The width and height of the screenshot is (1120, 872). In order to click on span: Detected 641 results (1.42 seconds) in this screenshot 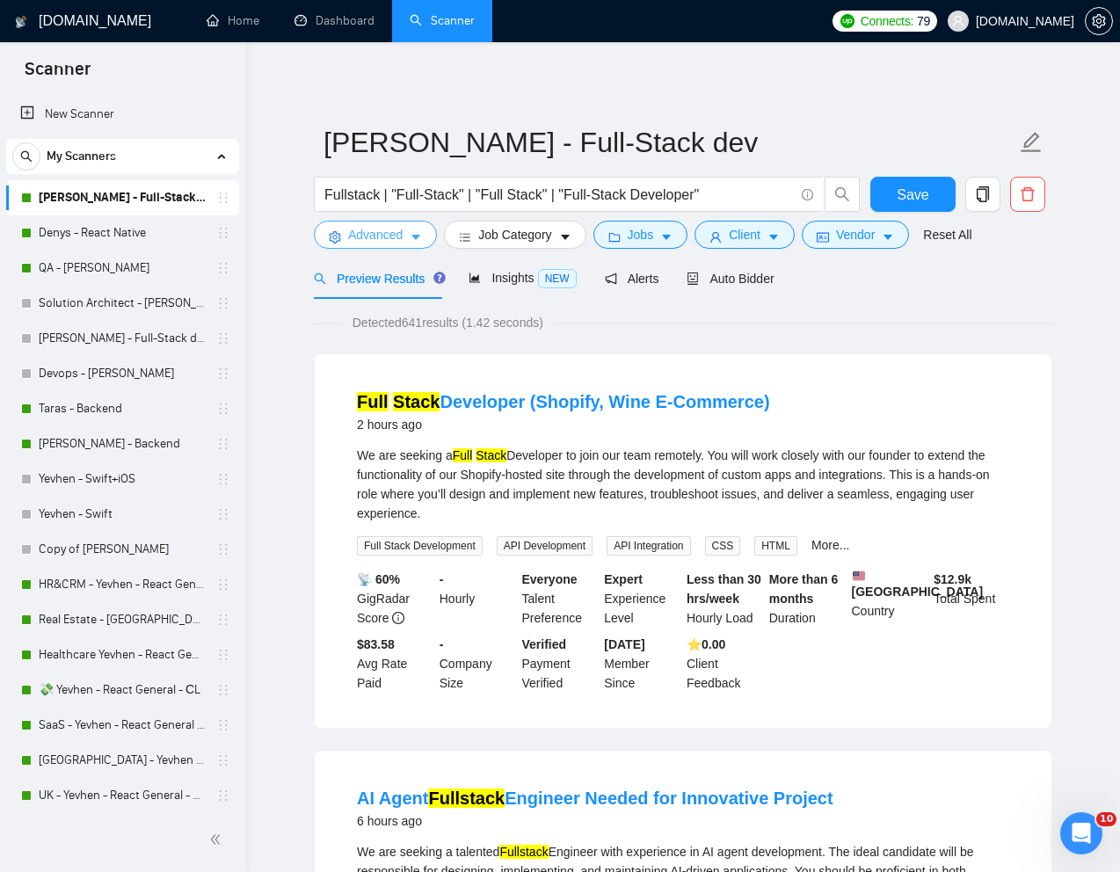, I will do `click(447, 323)`.